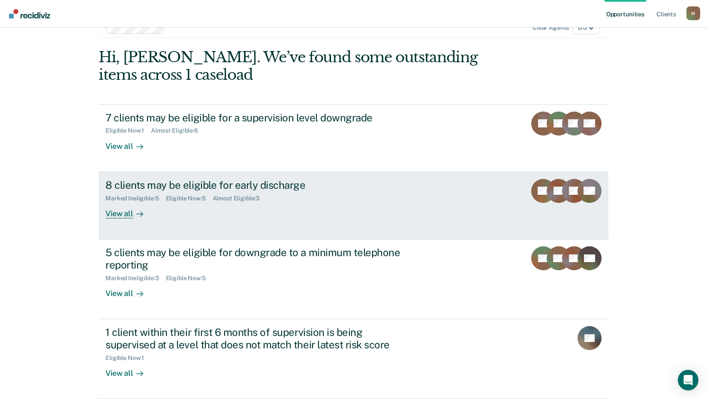 The width and height of the screenshot is (707, 399). I want to click on div: Marked Ineligible : 5, so click(135, 198).